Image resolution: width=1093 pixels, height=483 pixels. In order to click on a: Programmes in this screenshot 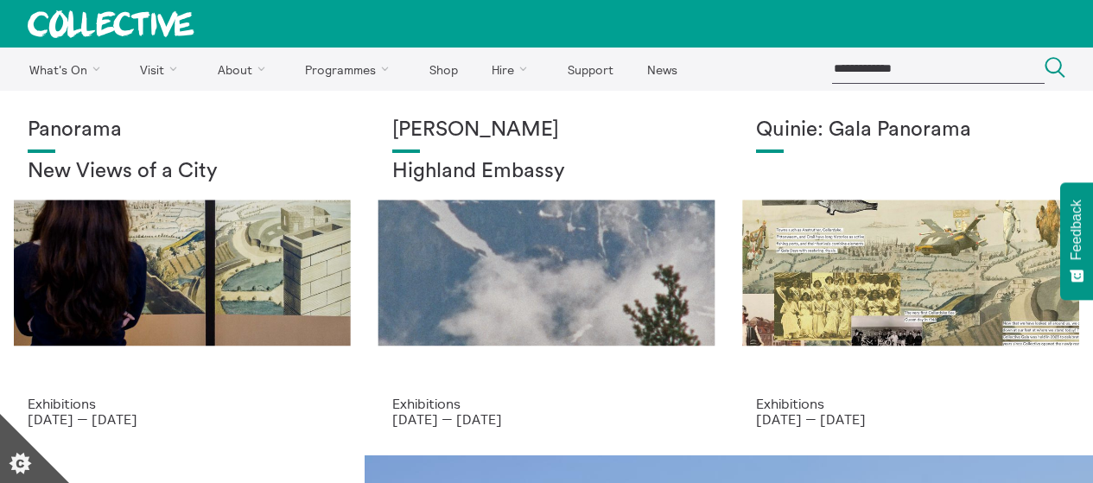, I will do `click(351, 69)`.